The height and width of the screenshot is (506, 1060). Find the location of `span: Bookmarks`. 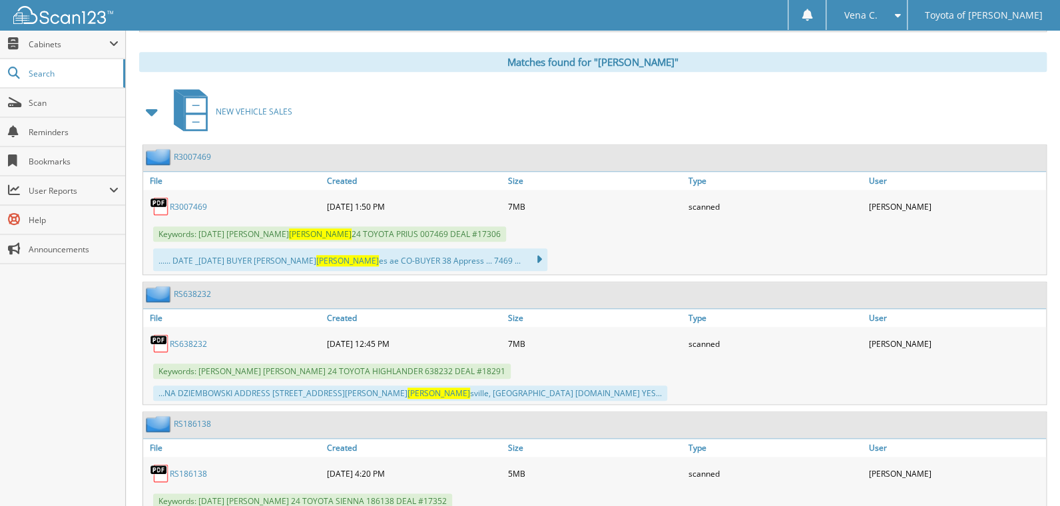

span: Bookmarks is located at coordinates (73, 161).